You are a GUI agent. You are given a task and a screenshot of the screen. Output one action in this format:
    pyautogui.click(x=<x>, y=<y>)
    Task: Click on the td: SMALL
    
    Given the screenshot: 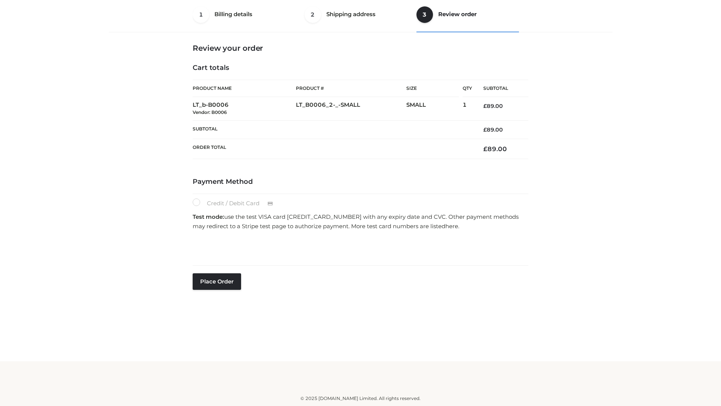 What is the action you would take?
    pyautogui.click(x=435, y=109)
    